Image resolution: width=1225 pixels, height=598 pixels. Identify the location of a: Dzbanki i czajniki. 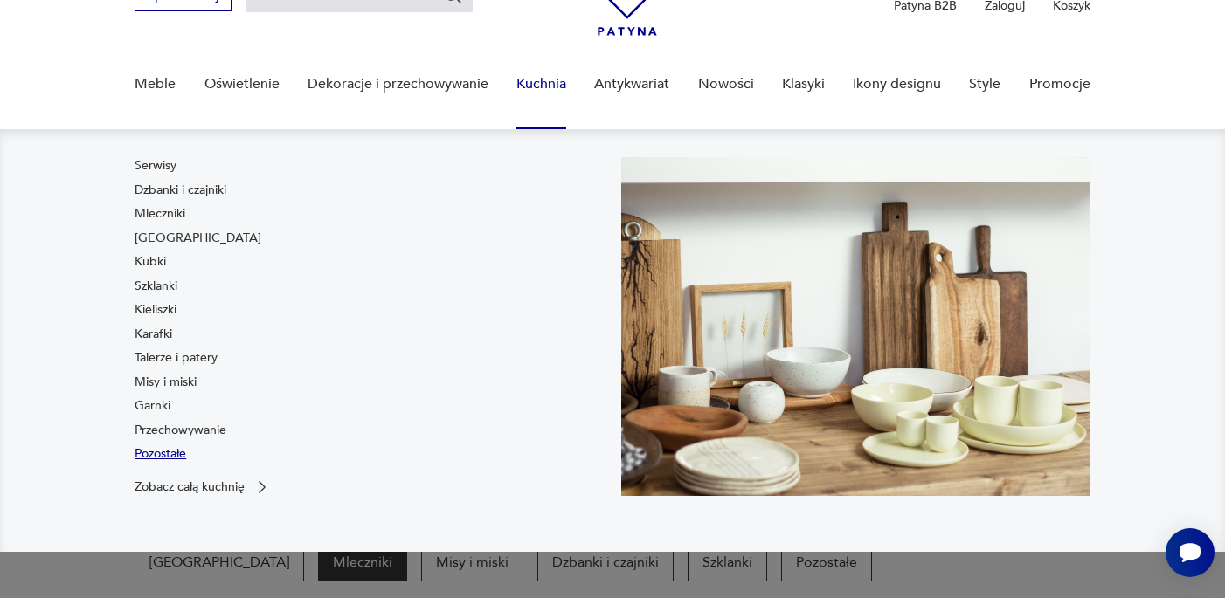
(180, 190).